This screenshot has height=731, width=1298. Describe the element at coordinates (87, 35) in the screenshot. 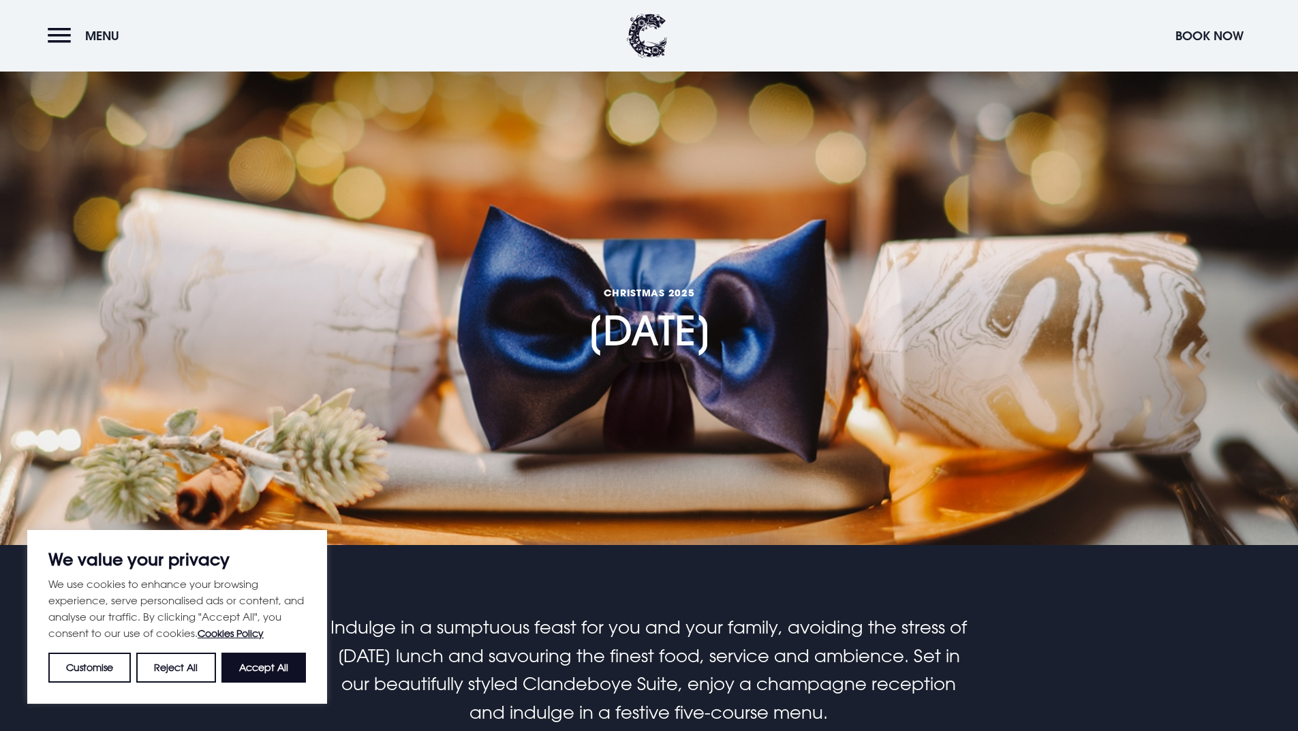

I see `button: Menu` at that location.